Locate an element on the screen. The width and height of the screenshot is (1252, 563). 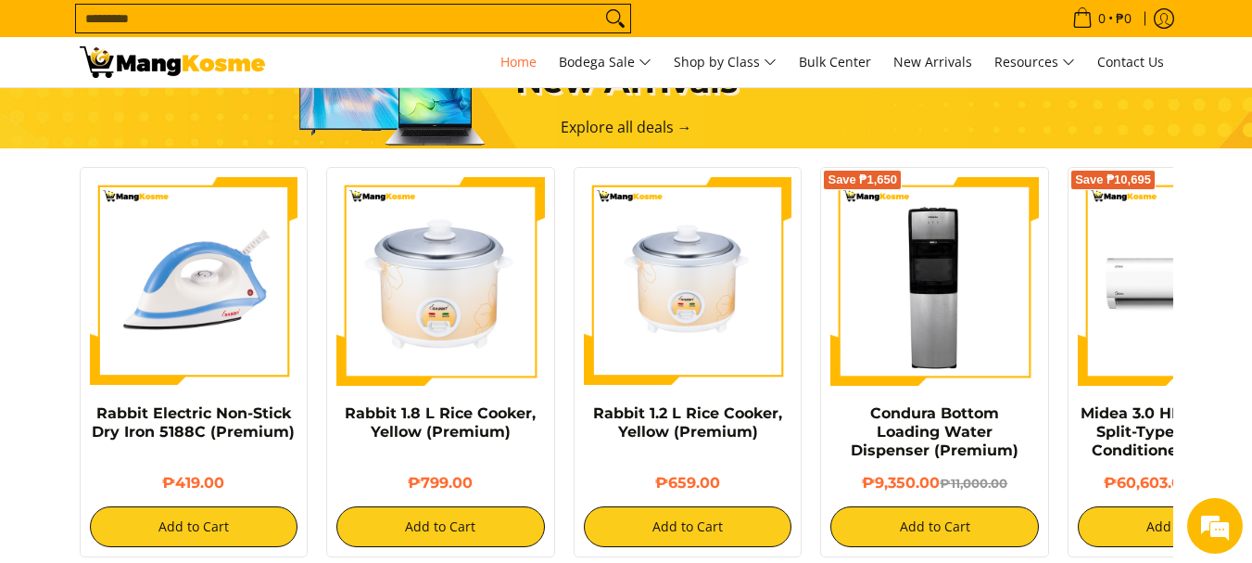
h6: ₱419.00 is located at coordinates (194, 483).